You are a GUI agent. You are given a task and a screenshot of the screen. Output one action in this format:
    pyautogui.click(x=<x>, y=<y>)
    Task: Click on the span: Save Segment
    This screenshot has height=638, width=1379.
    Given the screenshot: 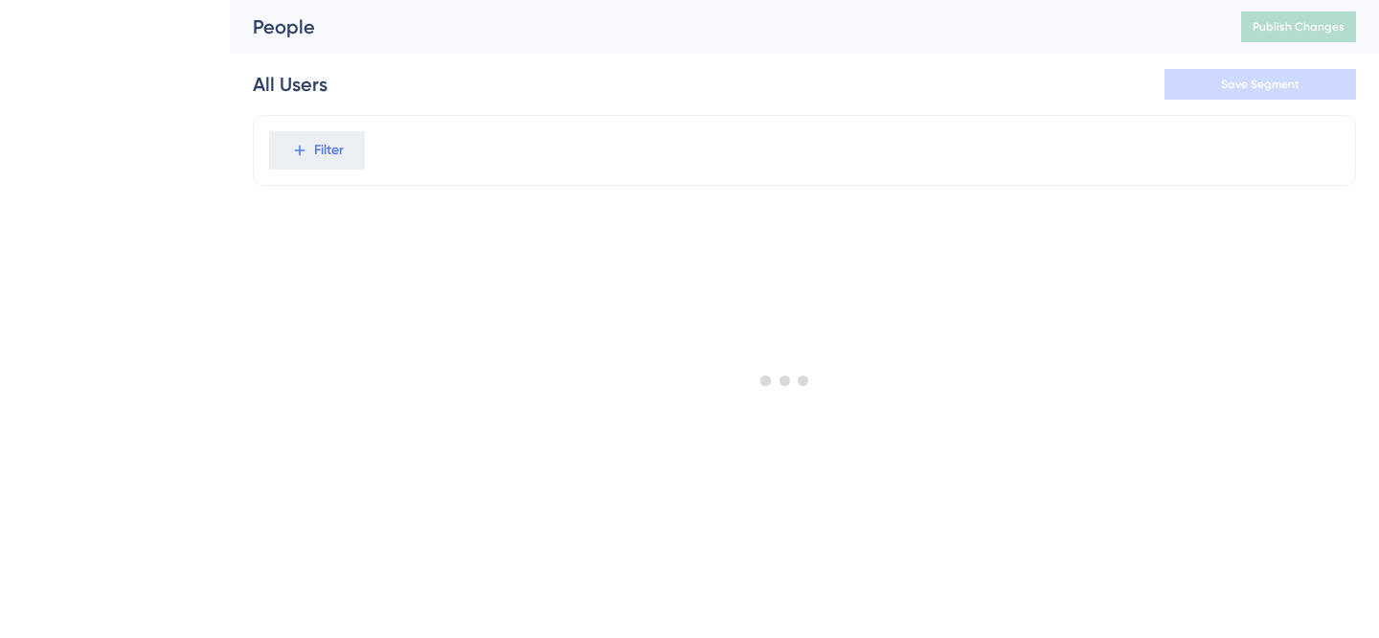 What is the action you would take?
    pyautogui.click(x=1261, y=84)
    